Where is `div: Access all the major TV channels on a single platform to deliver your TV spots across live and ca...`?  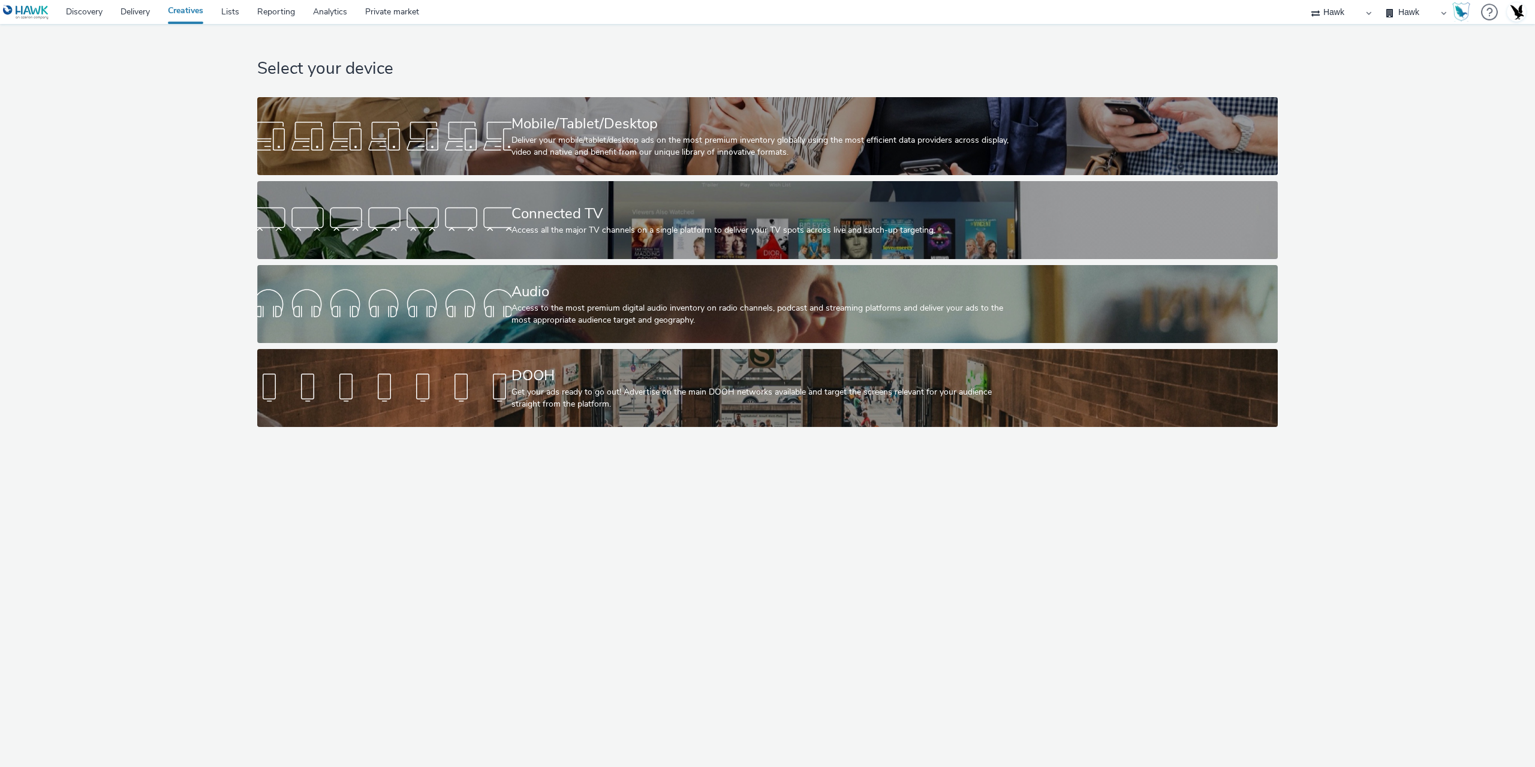
div: Access all the major TV channels on a single platform to deliver your TV spots across live and ca... is located at coordinates (765, 230).